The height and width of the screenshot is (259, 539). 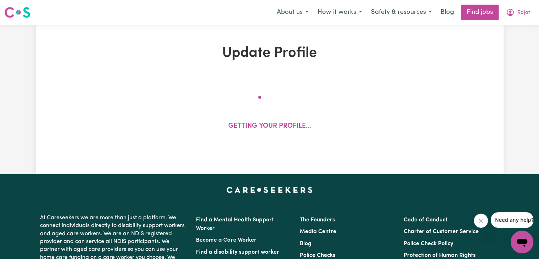 I want to click on button: About us, so click(x=293, y=12).